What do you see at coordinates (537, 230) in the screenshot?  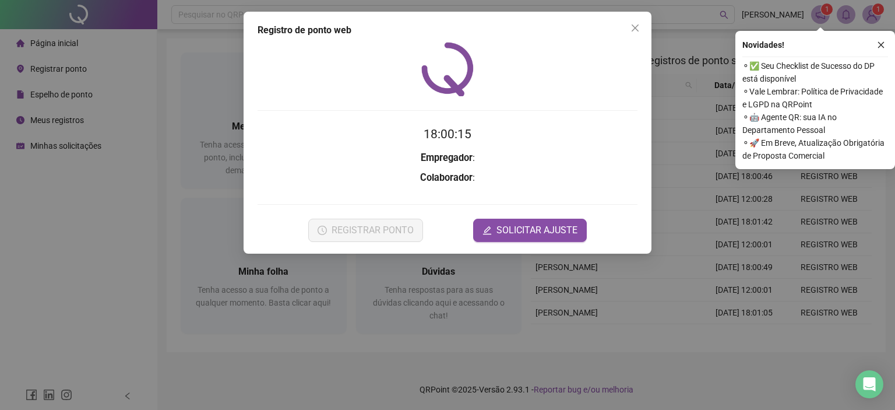 I see `span: SOLICITAR AJUSTE` at bounding box center [537, 230].